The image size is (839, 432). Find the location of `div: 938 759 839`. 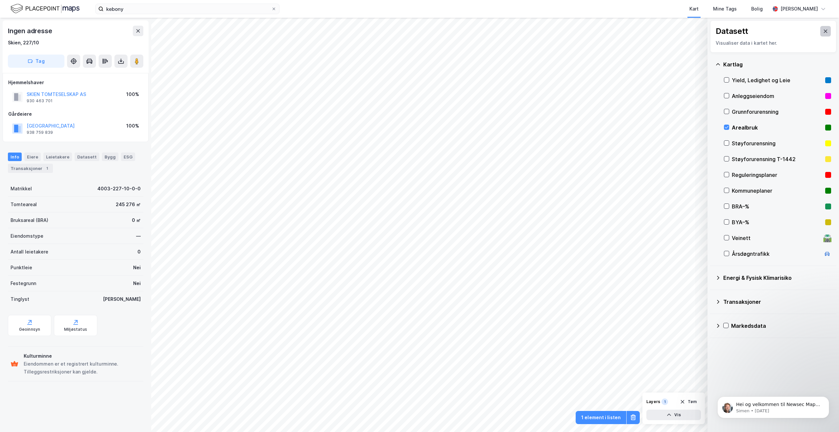

div: 938 759 839 is located at coordinates (40, 132).